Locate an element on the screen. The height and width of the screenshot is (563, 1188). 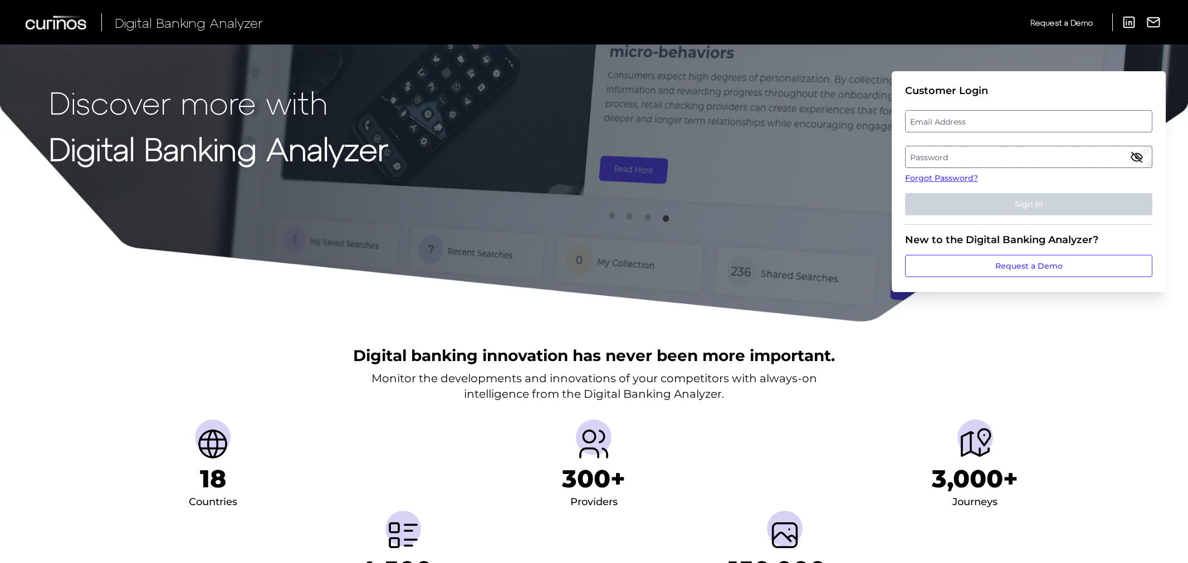
h2: Digital banking innovation has never been more important. is located at coordinates (593, 356).